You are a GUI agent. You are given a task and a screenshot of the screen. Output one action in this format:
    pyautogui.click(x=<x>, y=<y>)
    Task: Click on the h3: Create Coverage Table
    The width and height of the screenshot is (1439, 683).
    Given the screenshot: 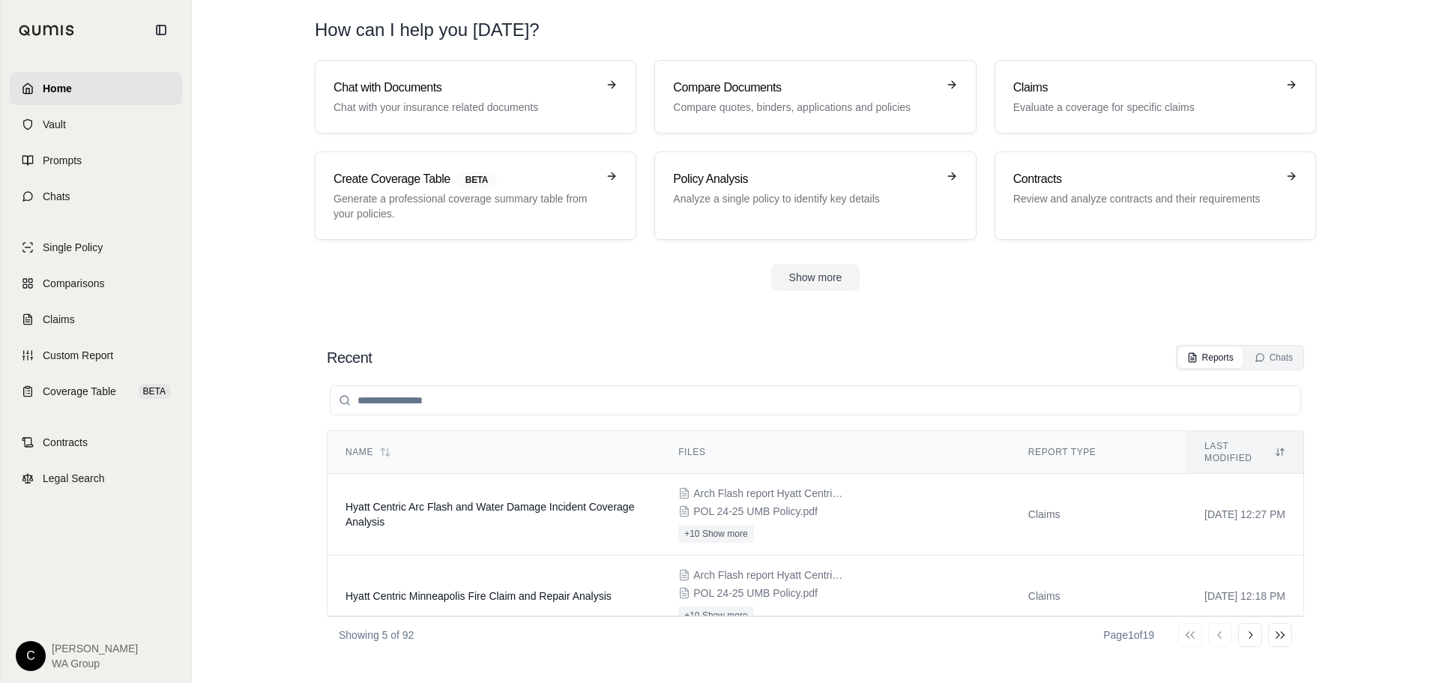 What is the action you would take?
    pyautogui.click(x=465, y=179)
    